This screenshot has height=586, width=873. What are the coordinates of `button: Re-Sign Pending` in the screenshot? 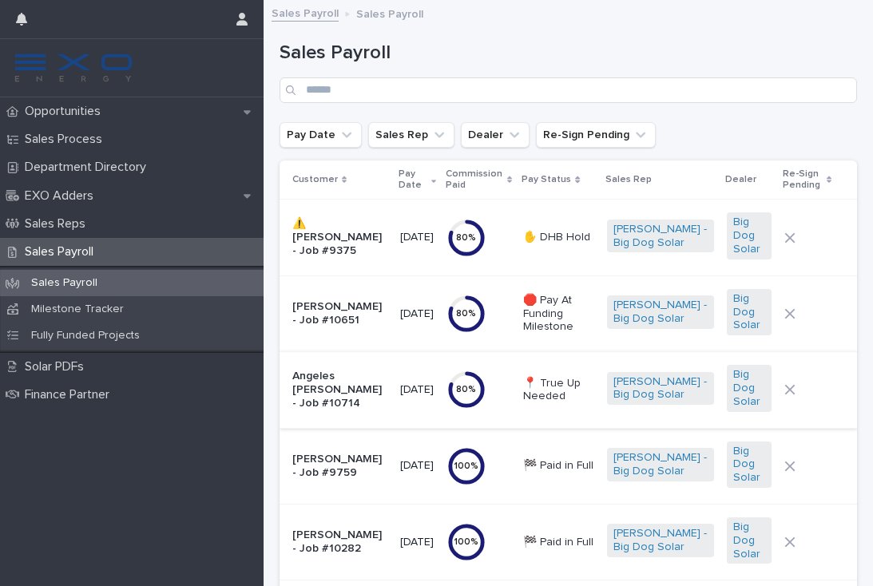 It's located at (596, 135).